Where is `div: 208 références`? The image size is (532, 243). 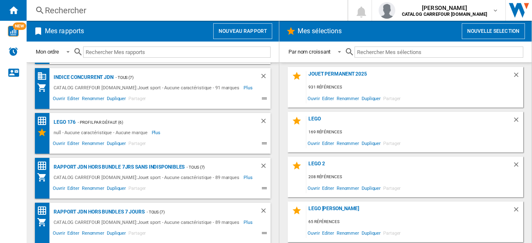
div: 208 références is located at coordinates (415, 177).